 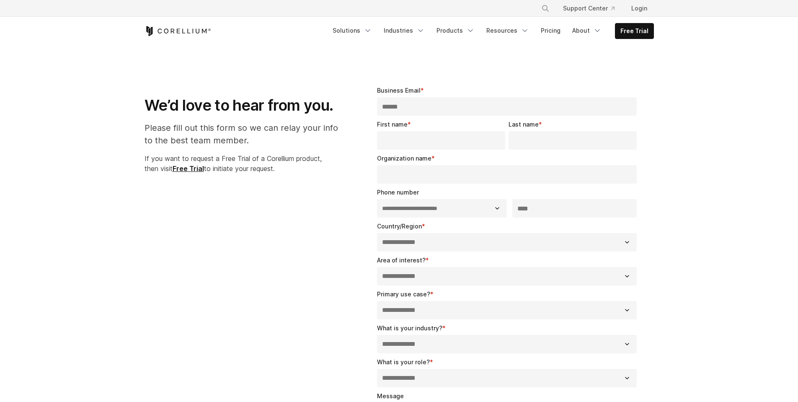 What do you see at coordinates (399, 90) in the screenshot?
I see `span: Business Email` at bounding box center [399, 90].